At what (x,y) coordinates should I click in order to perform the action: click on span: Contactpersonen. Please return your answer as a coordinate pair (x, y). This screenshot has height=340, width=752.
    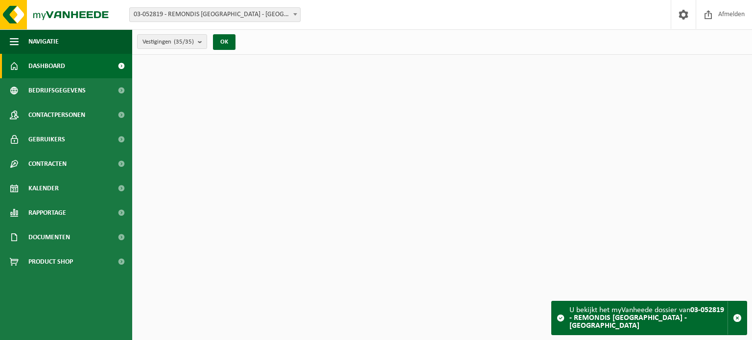
    Looking at the image, I should click on (57, 115).